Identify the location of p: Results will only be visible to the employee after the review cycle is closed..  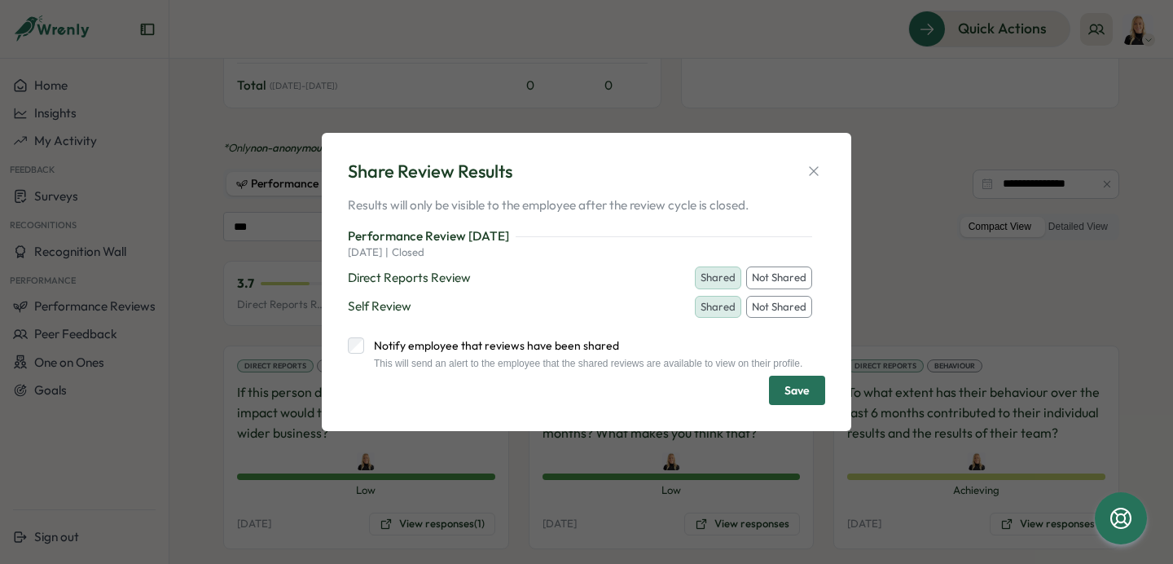
(587, 205).